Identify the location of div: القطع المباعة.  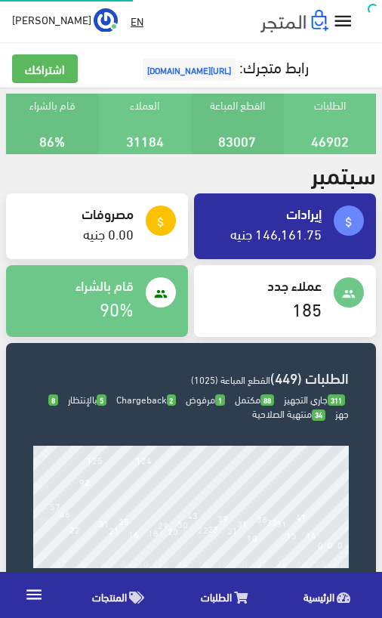
(237, 124).